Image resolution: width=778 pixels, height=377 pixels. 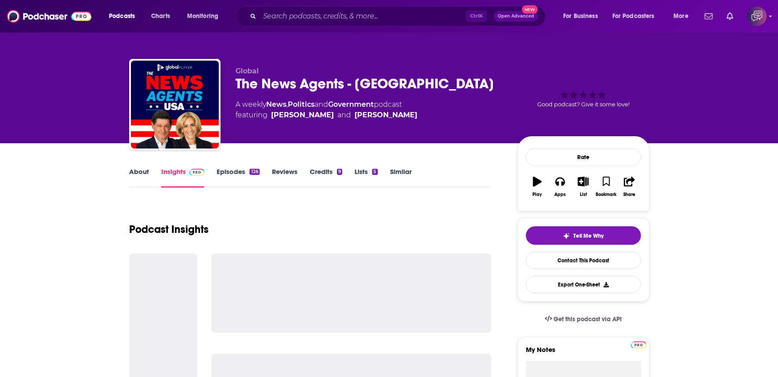 I want to click on span: featuring, so click(x=327, y=115).